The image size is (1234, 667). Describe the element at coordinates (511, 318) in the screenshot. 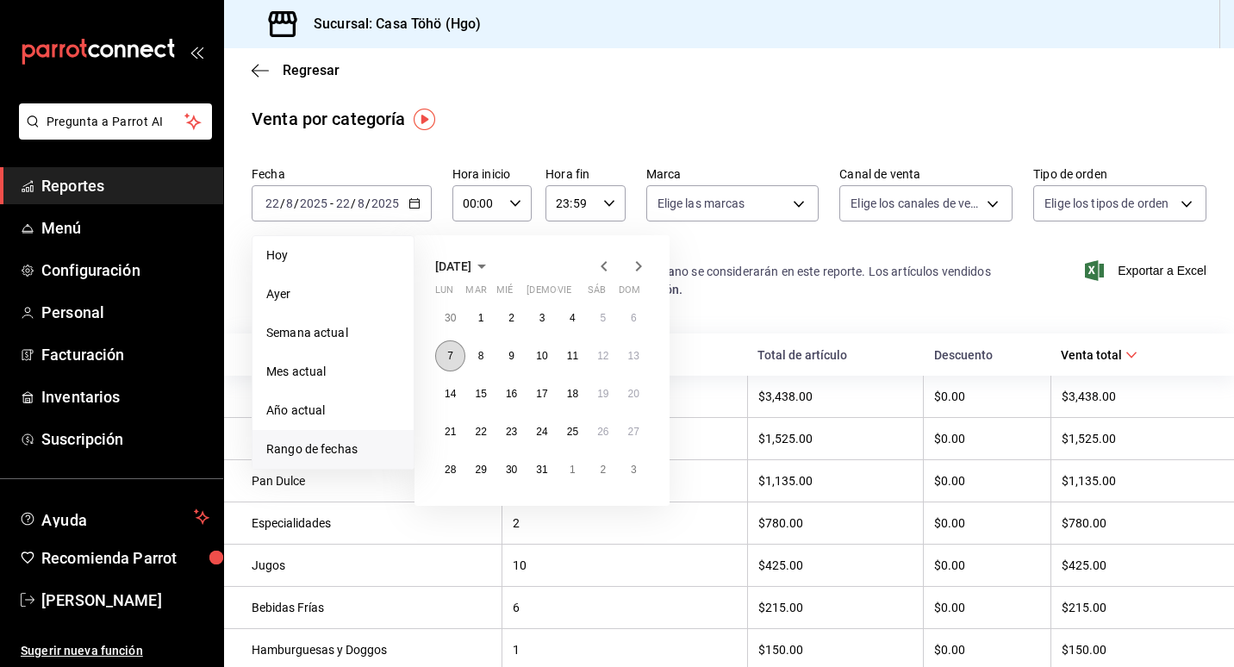

I see `abbr: 2 de julio de 2025` at that location.